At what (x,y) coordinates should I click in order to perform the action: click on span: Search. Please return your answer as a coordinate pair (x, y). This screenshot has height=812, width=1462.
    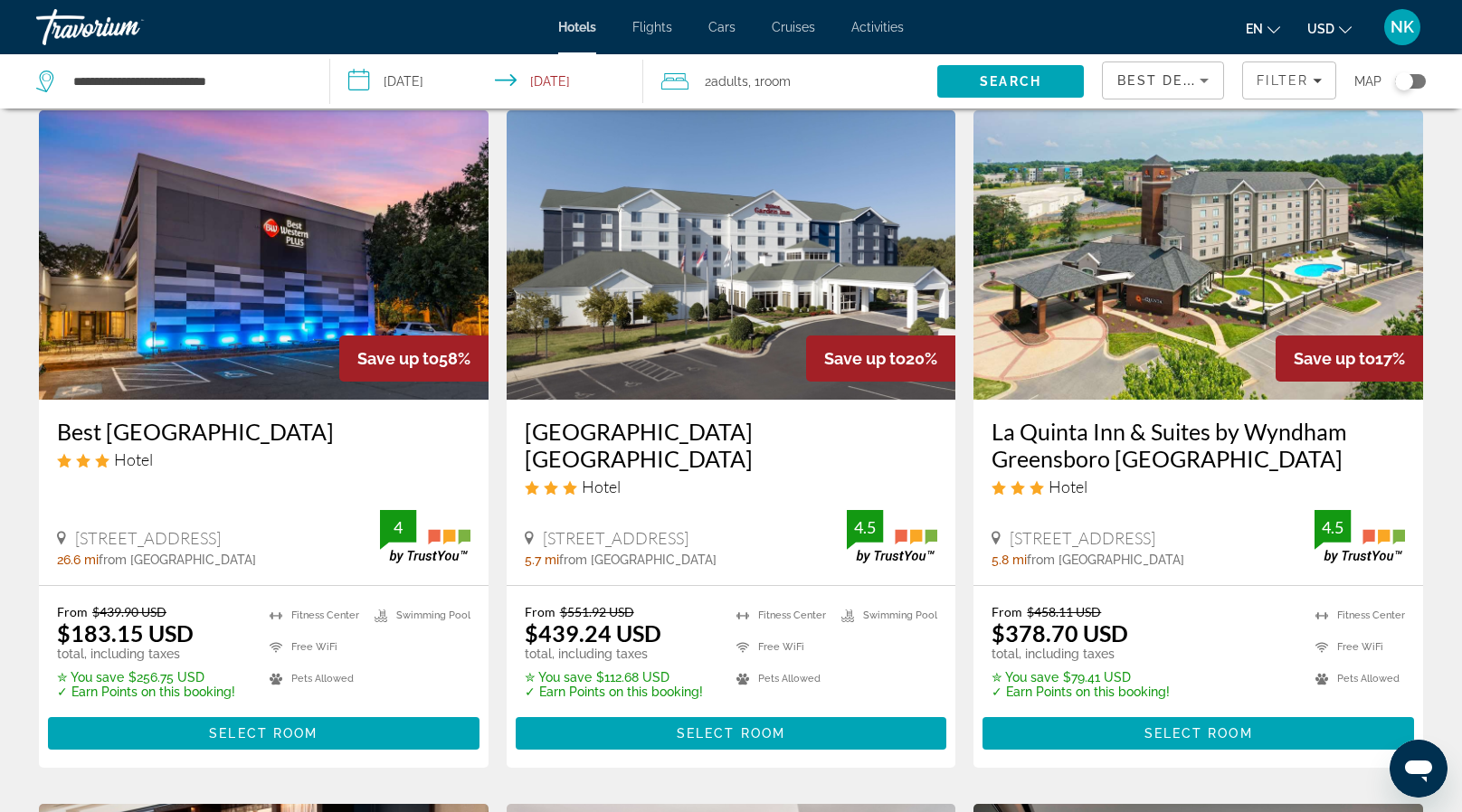
    Looking at the image, I should click on (1011, 82).